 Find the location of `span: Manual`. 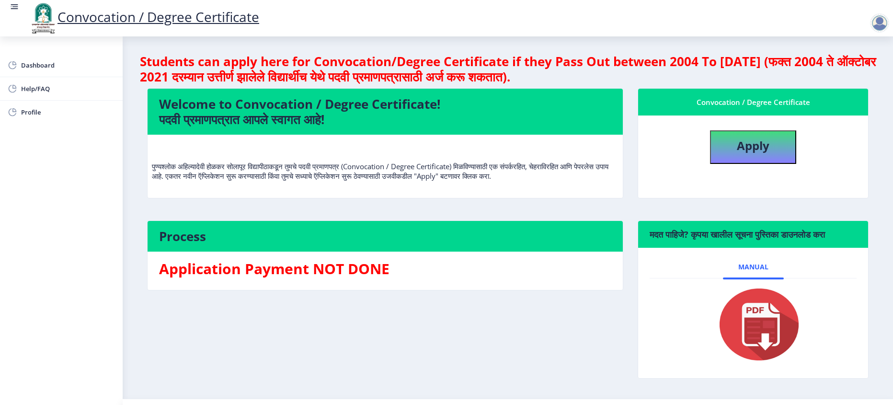

span: Manual is located at coordinates (753, 267).